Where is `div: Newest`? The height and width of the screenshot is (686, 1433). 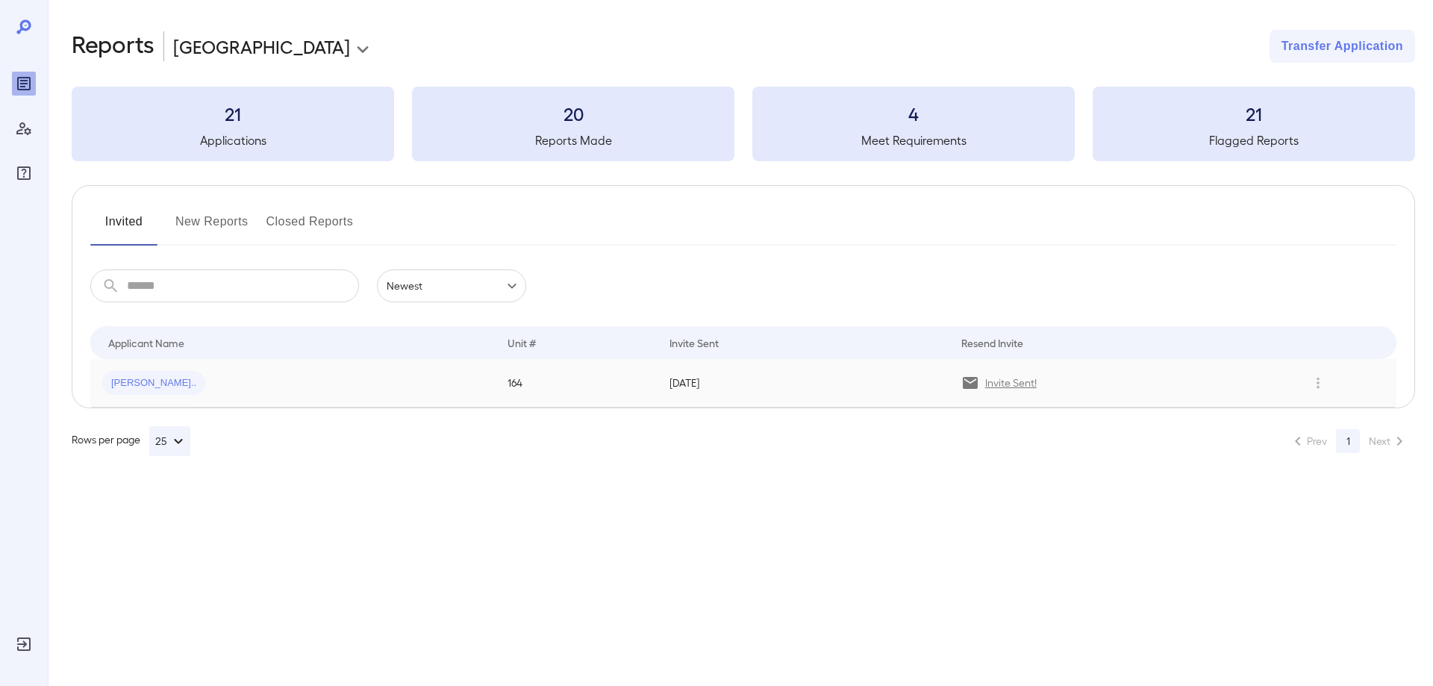 div: Newest is located at coordinates (452, 286).